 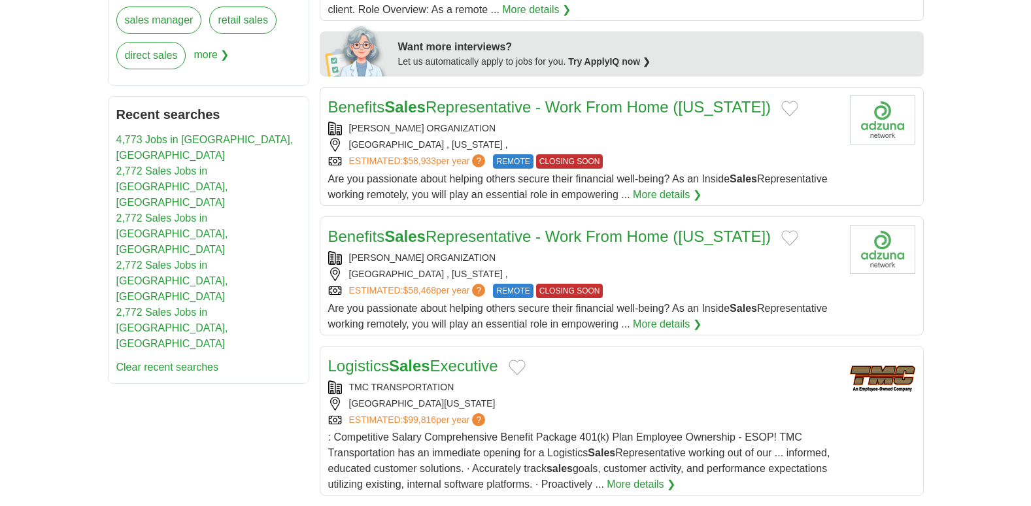 I want to click on strong: sales, so click(x=560, y=468).